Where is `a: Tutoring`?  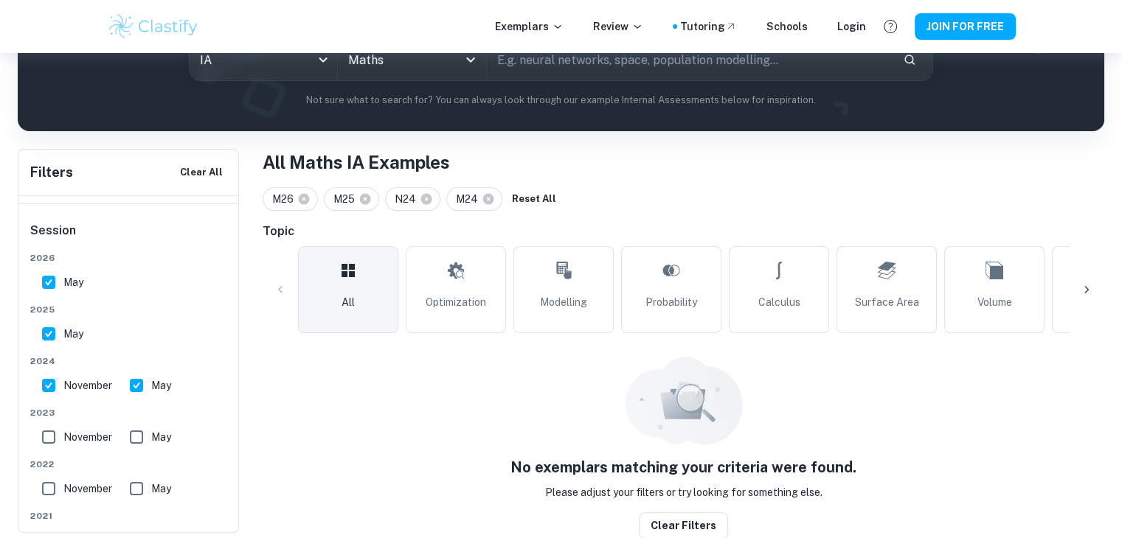
a: Tutoring is located at coordinates (708, 27).